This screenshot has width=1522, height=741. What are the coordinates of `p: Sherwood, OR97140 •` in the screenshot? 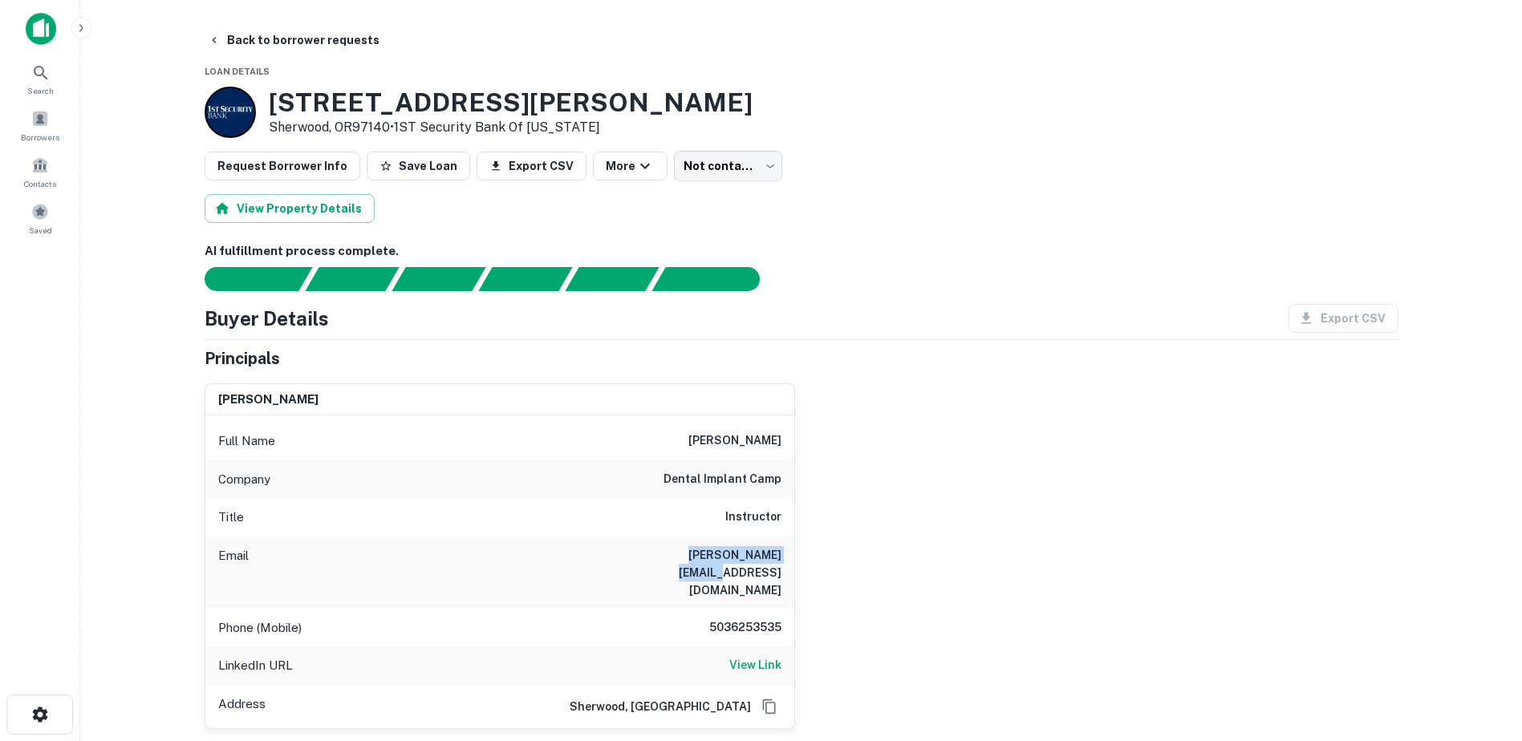 It's located at (510, 128).